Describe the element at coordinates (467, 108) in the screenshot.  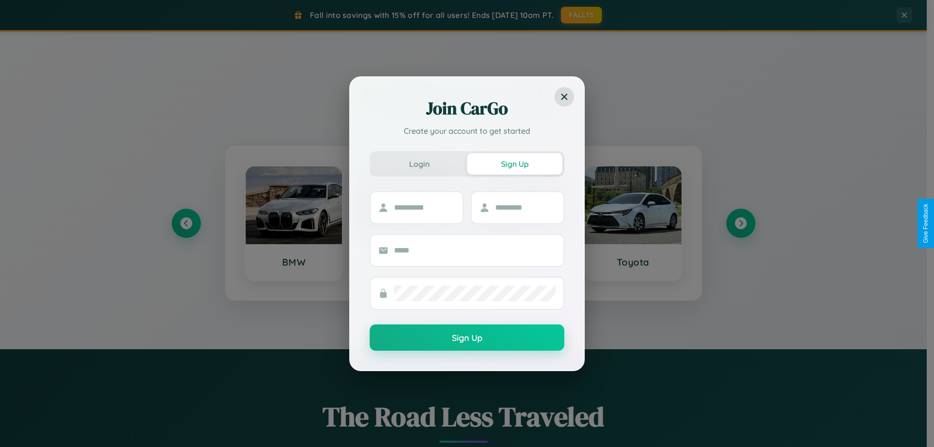
I see `h2: Join CarGo` at that location.